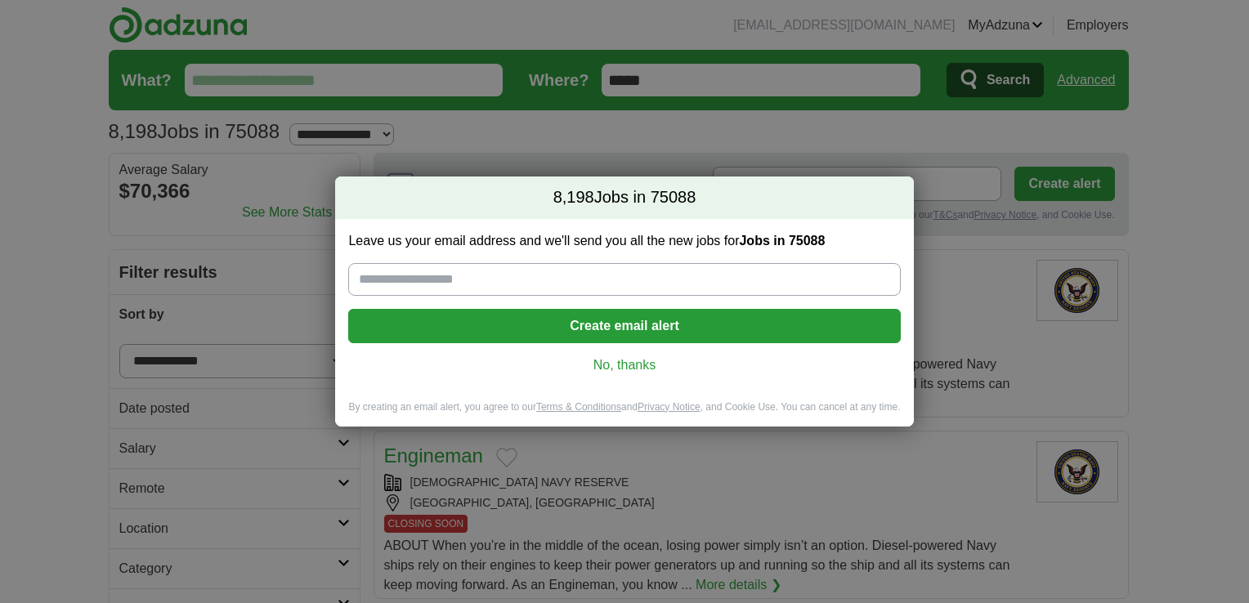 The image size is (1249, 603). Describe the element at coordinates (624, 414) in the screenshot. I see `div: By creating an email alert, you agree to our and , and Cookie Use. You can cancel at any time.` at that location.